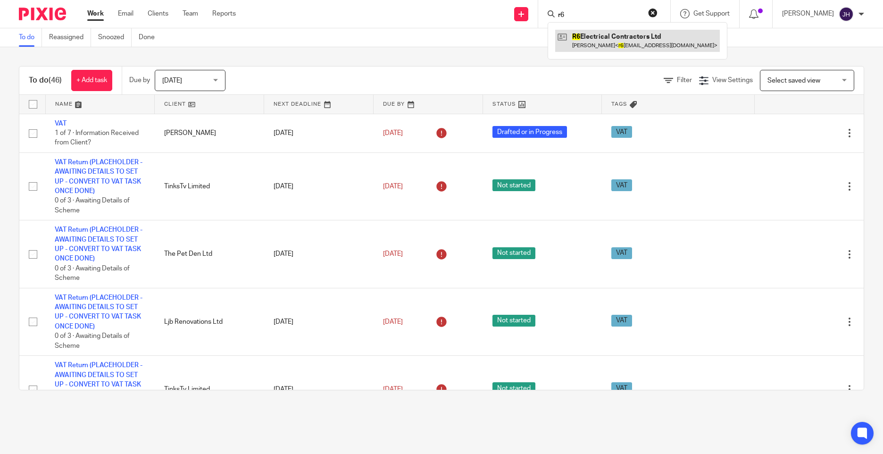 The width and height of the screenshot is (883, 454). What do you see at coordinates (846, 14) in the screenshot?
I see `img: svg%3E` at bounding box center [846, 14].